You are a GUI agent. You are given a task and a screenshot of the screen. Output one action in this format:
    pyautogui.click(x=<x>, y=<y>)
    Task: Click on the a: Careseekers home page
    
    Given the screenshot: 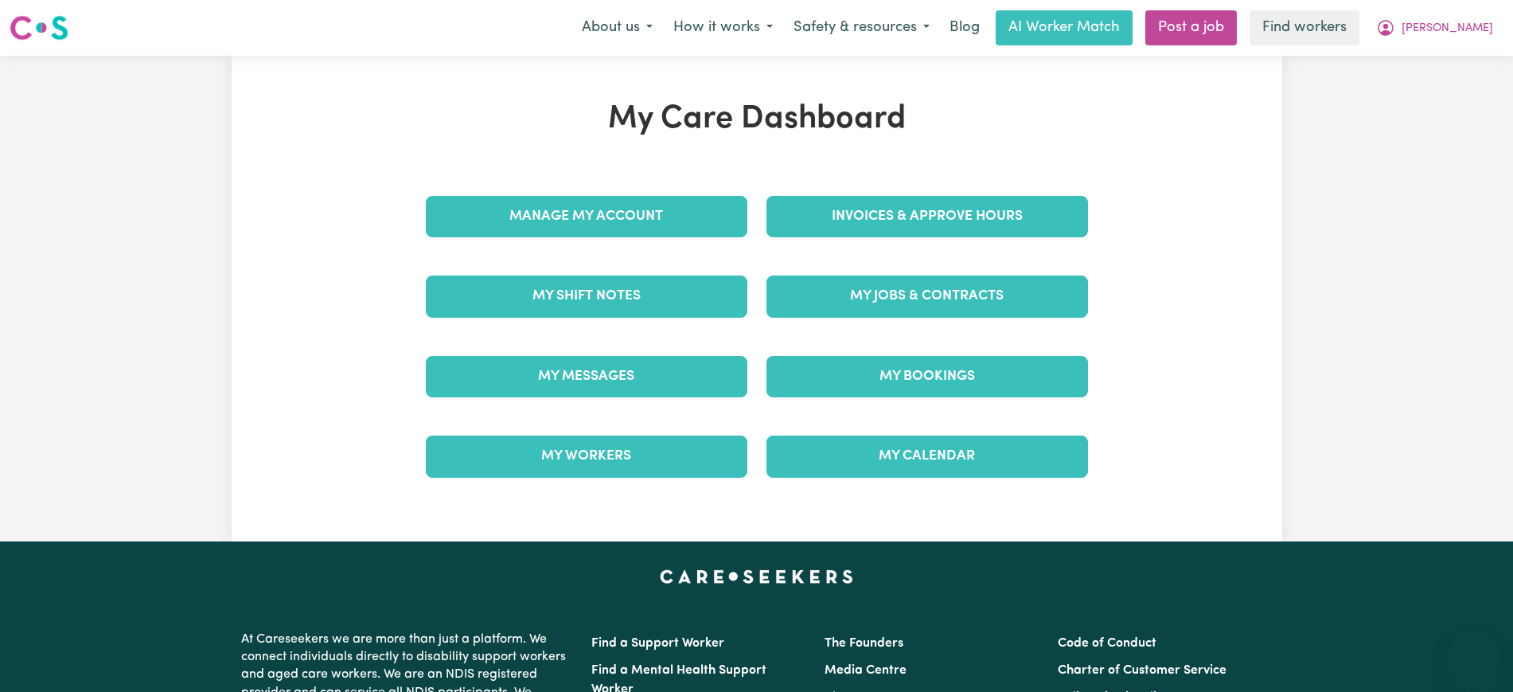 What is the action you would take?
    pyautogui.click(x=756, y=576)
    